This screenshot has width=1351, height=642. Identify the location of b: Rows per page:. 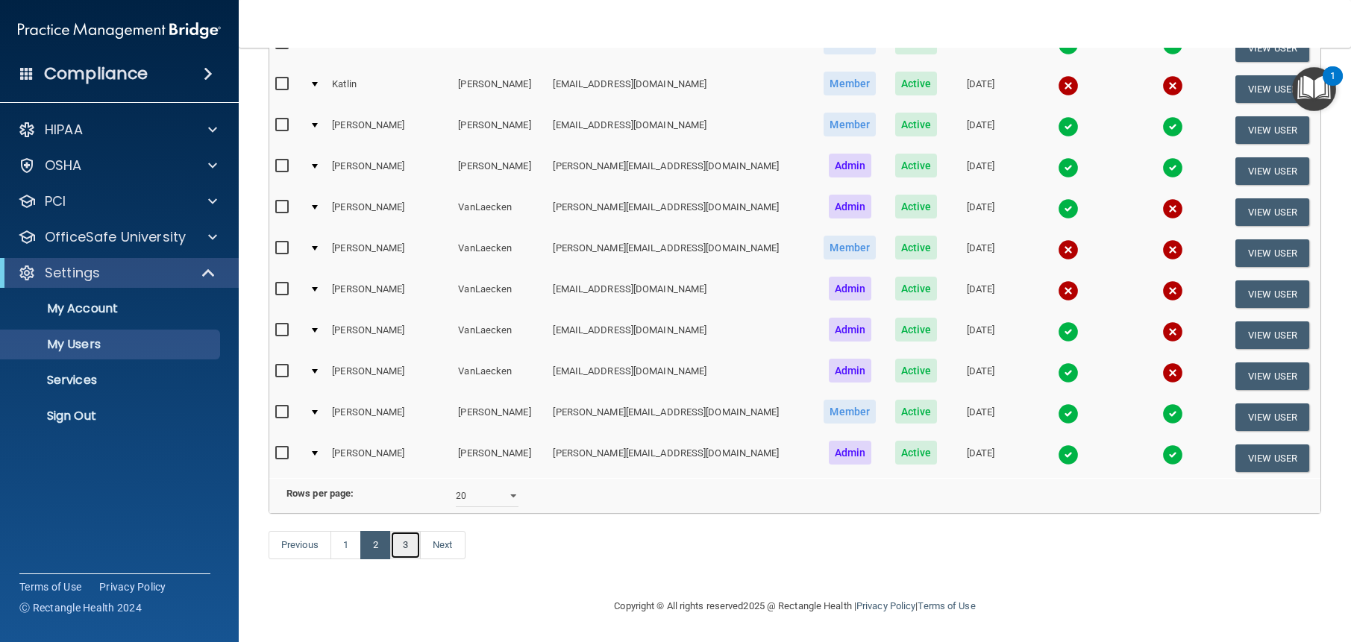
(320, 493).